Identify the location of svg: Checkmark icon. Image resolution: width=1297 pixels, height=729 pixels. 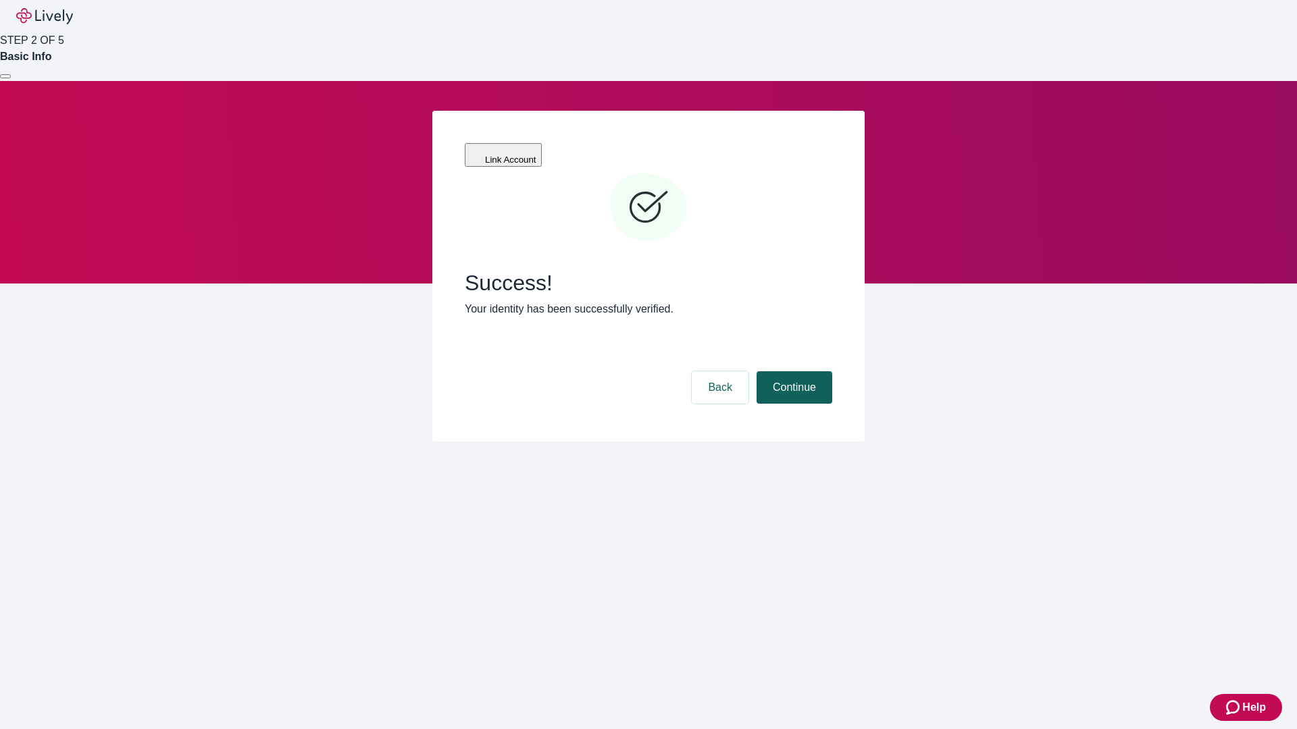
(648, 208).